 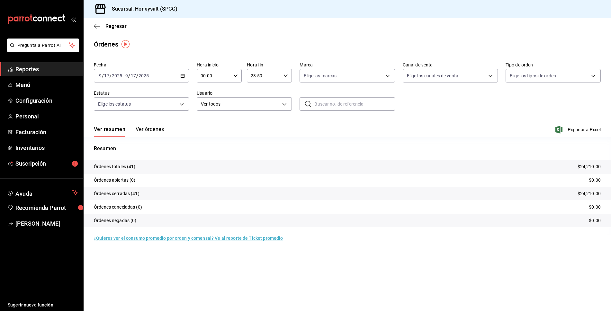 What do you see at coordinates (47, 148) in the screenshot?
I see `span: Inventarios` at bounding box center [47, 148].